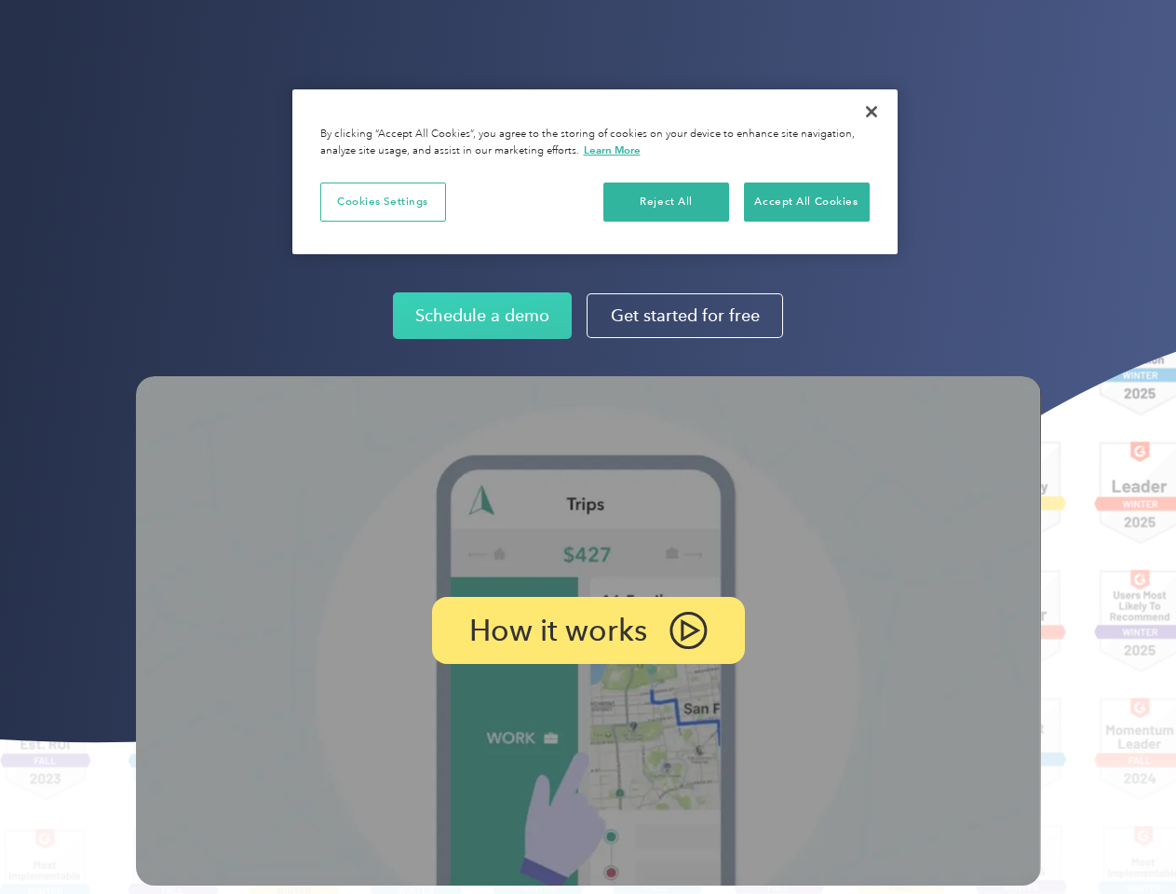 This screenshot has width=1176, height=894. What do you see at coordinates (806, 202) in the screenshot?
I see `button: Accept All Cookies` at bounding box center [806, 202].